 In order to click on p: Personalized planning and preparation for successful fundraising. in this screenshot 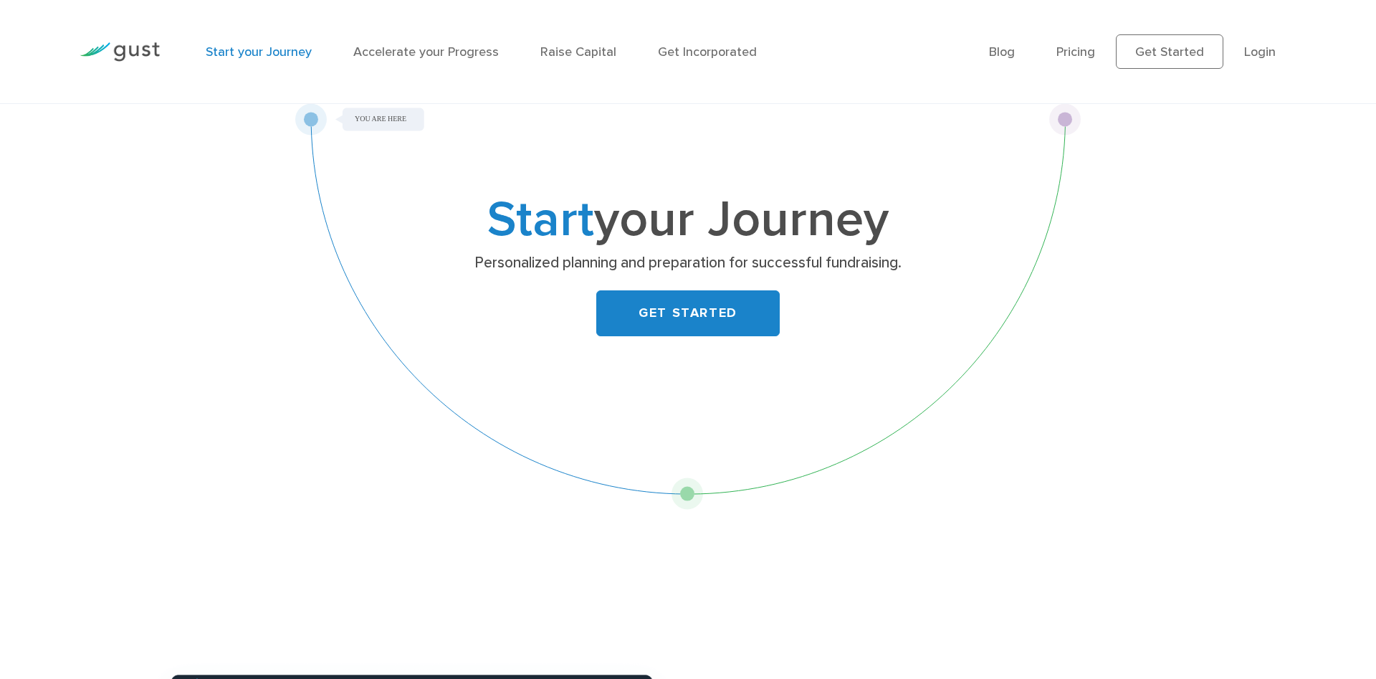, I will do `click(687, 263)`.